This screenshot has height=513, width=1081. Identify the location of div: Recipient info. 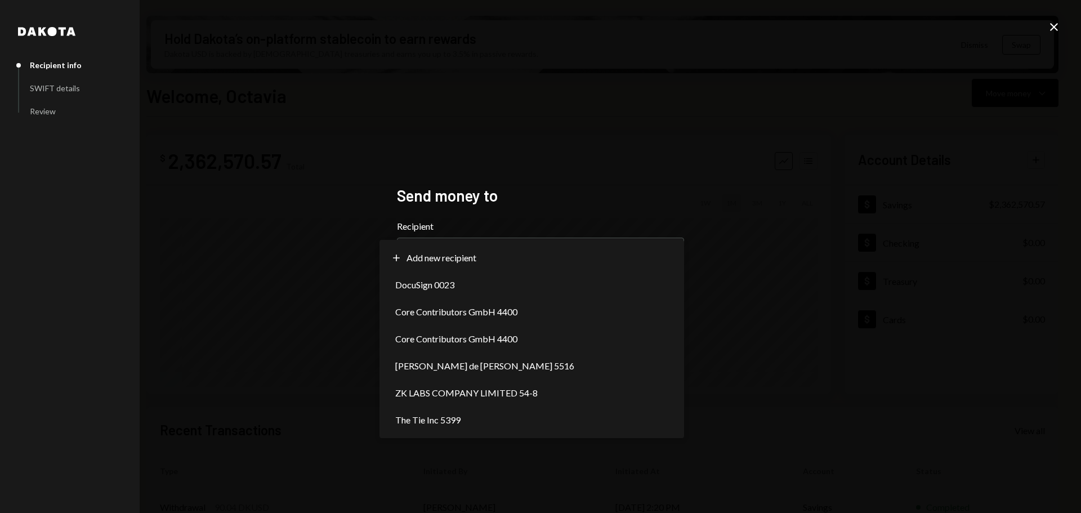
(56, 65).